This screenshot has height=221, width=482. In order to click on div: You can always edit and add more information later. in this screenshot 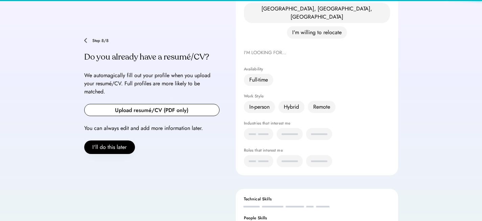, I will do `click(152, 128)`.